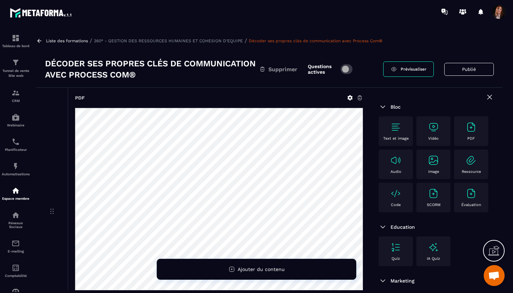 This screenshot has height=293, width=513. What do you see at coordinates (396, 171) in the screenshot?
I see `p: Audio` at bounding box center [396, 171].